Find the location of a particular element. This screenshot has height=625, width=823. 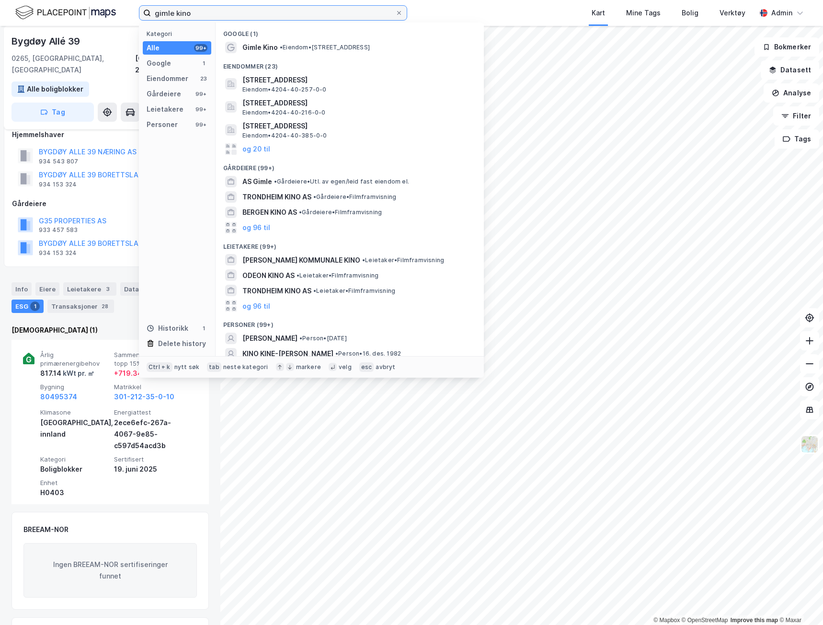

div: Bolig is located at coordinates (690, 13).